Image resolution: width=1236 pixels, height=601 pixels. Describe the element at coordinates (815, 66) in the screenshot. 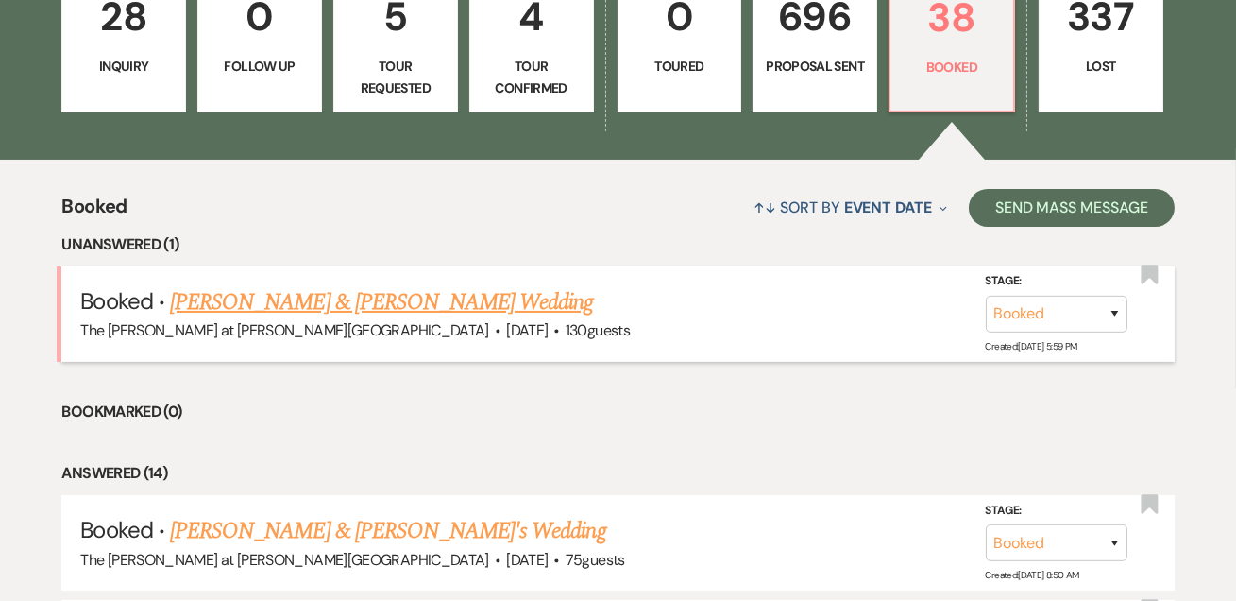

I see `p: Proposal Sent` at that location.